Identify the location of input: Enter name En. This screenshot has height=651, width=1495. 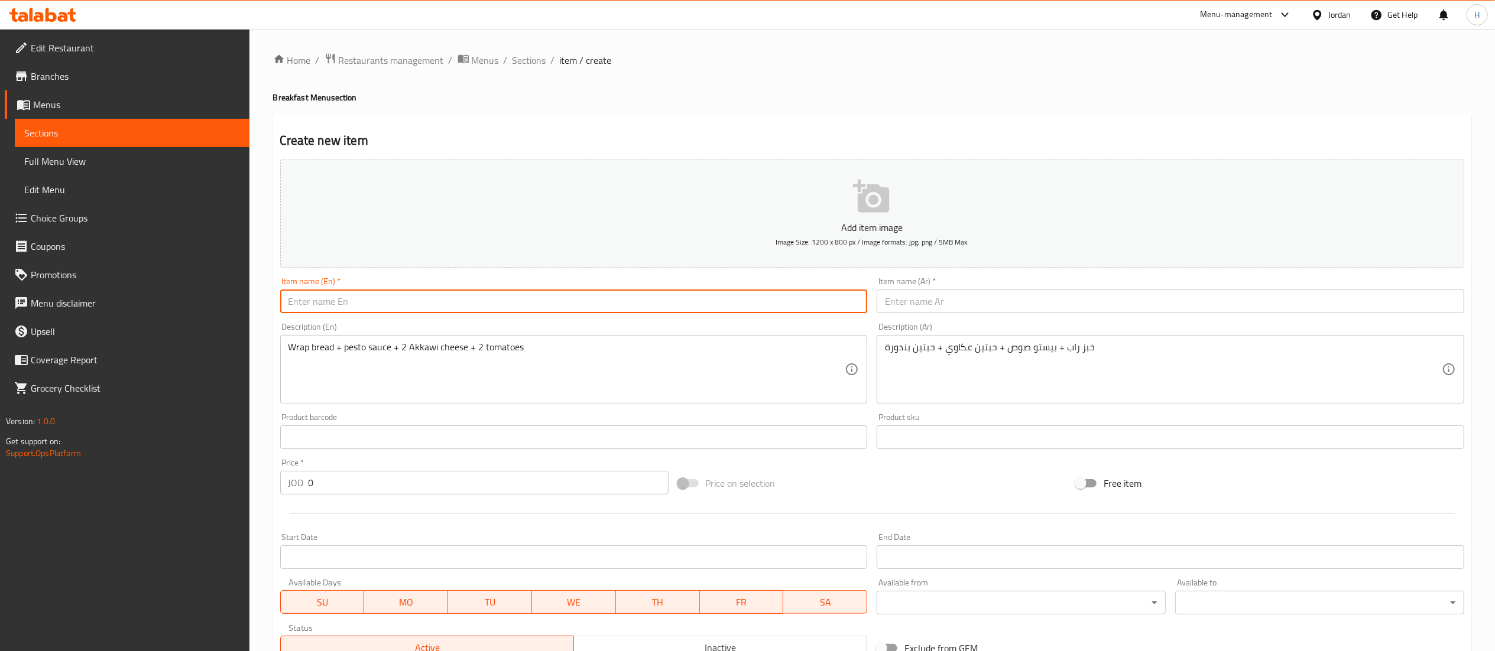
(574, 301).